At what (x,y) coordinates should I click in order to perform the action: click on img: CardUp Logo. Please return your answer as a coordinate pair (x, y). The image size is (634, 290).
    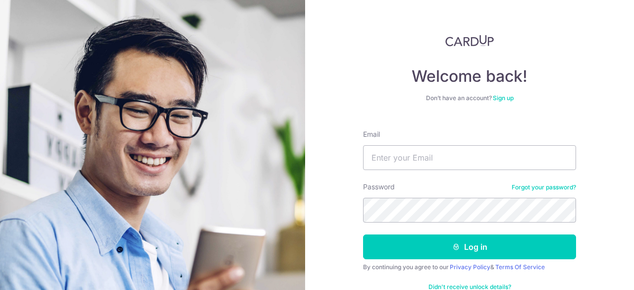
    Looking at the image, I should click on (470, 41).